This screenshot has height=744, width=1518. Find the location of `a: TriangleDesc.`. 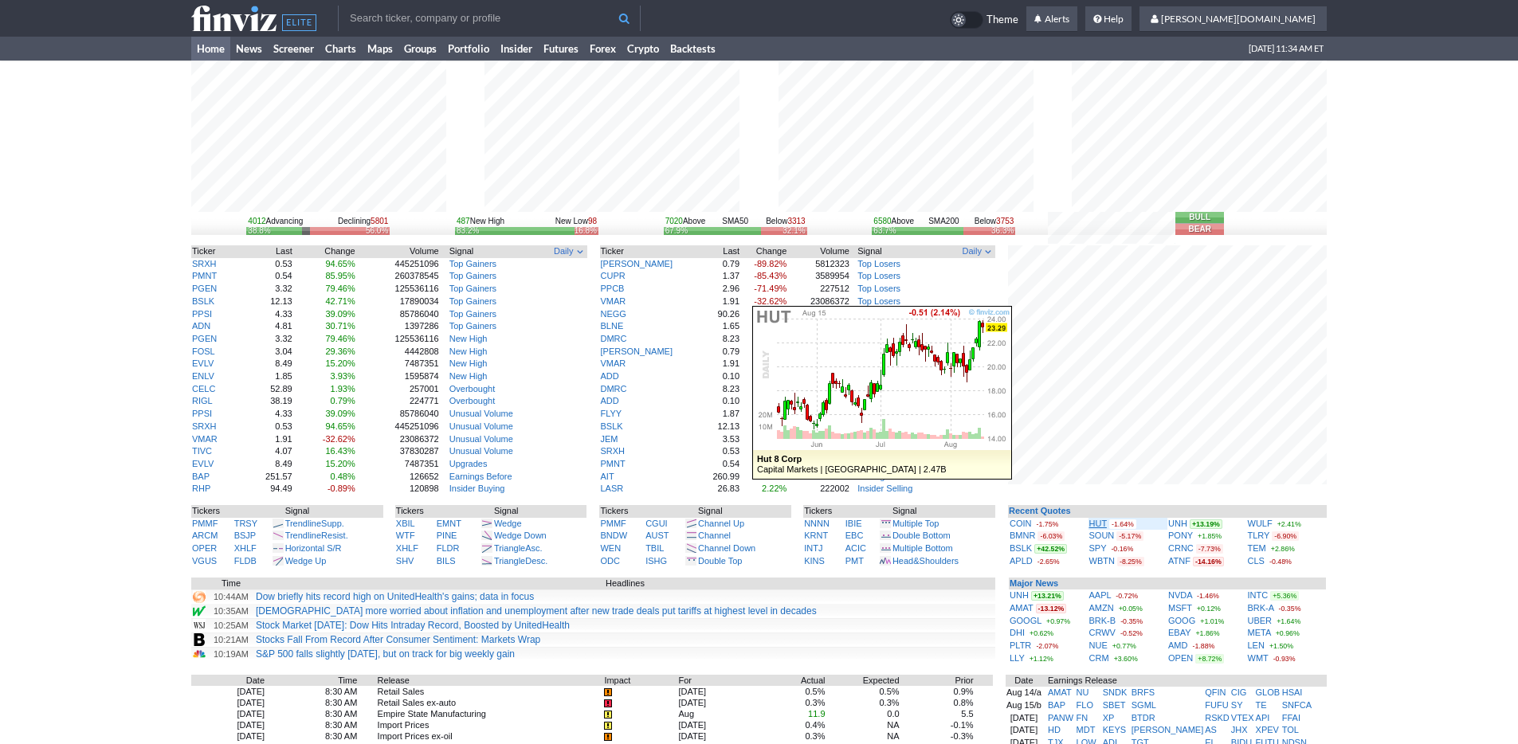

a: TriangleDesc. is located at coordinates (520, 561).